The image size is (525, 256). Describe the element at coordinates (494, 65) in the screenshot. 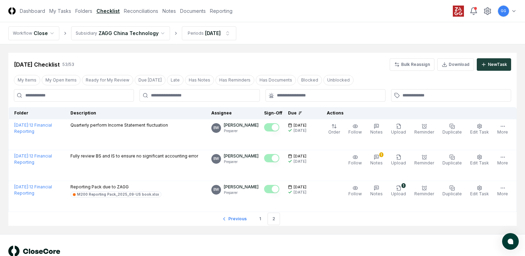

I see `button: NewTask` at that location.